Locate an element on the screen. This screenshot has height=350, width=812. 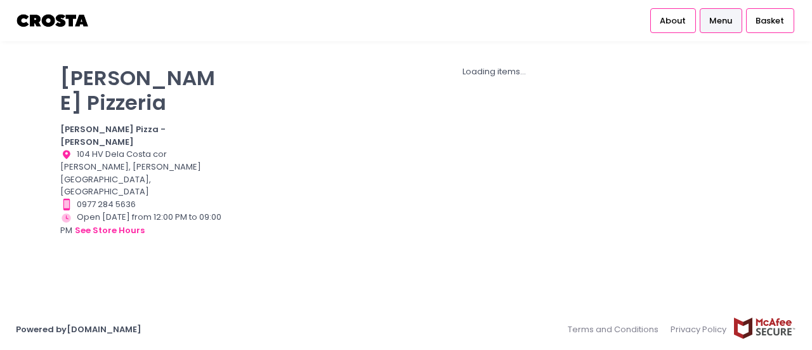
div: Loading items... is located at coordinates (494, 72).